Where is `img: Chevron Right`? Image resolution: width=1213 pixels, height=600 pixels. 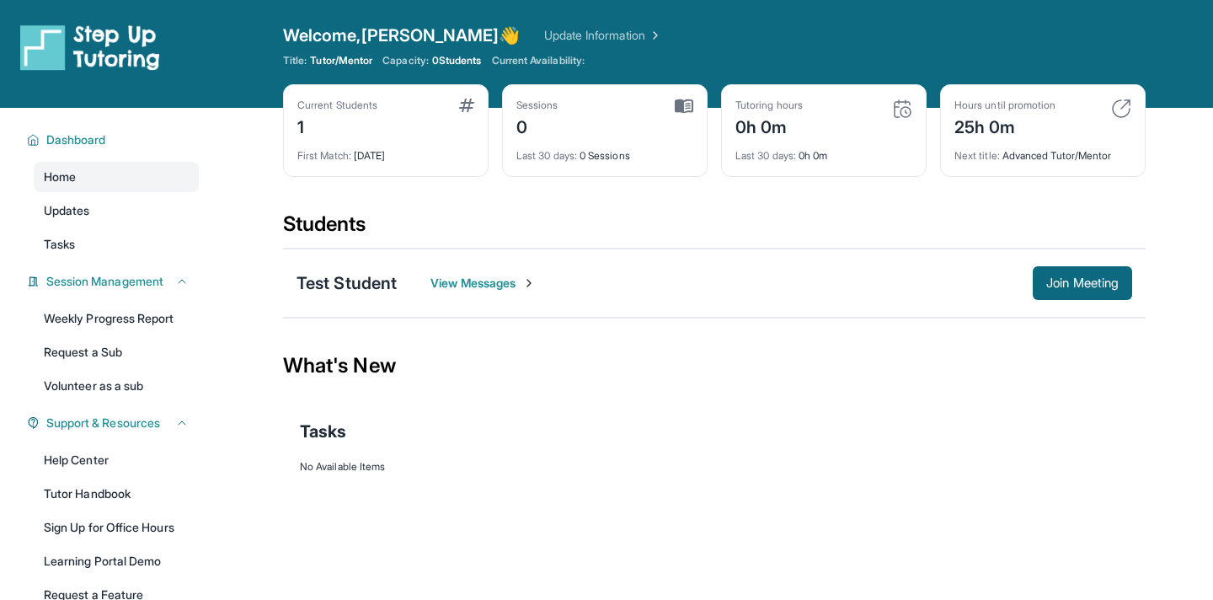
img: Chevron Right is located at coordinates (653, 35).